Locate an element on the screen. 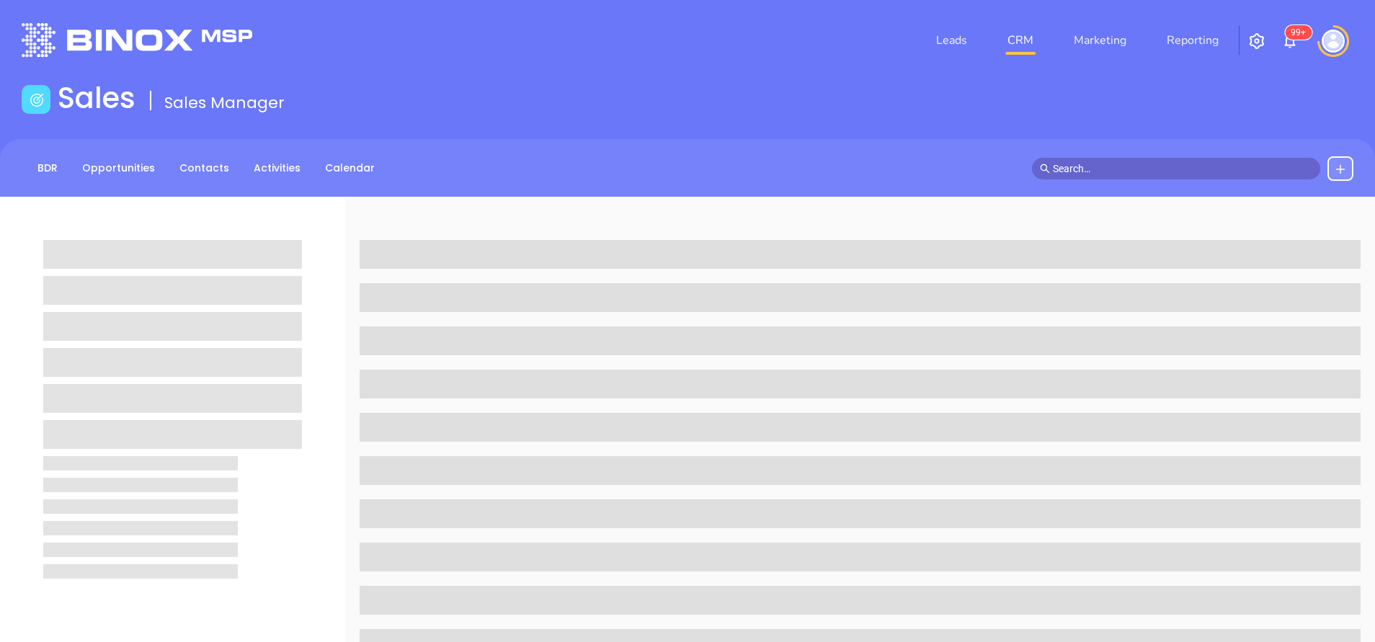 The image size is (1375, 642). img: iconSetting is located at coordinates (1257, 41).